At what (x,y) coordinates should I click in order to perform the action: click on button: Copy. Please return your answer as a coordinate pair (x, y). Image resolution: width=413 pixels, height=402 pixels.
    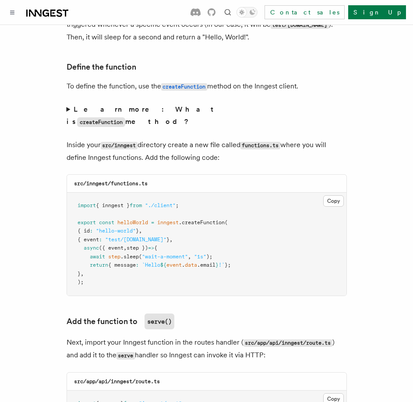
    Looking at the image, I should click on (333, 201).